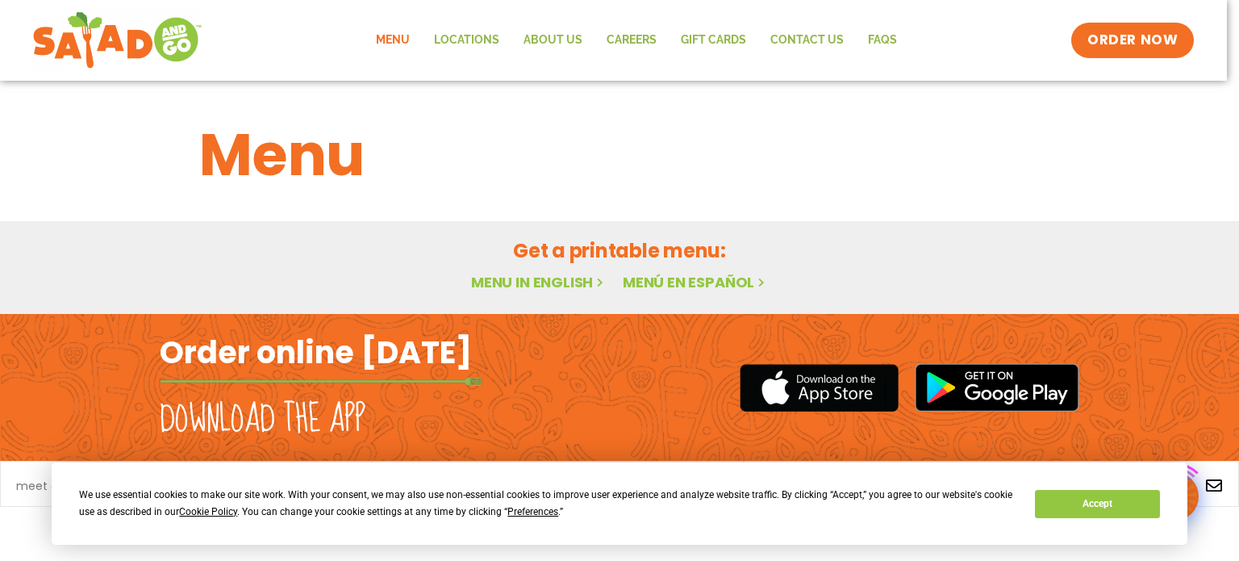  Describe the element at coordinates (619, 155) in the screenshot. I see `h1: Menu` at that location.